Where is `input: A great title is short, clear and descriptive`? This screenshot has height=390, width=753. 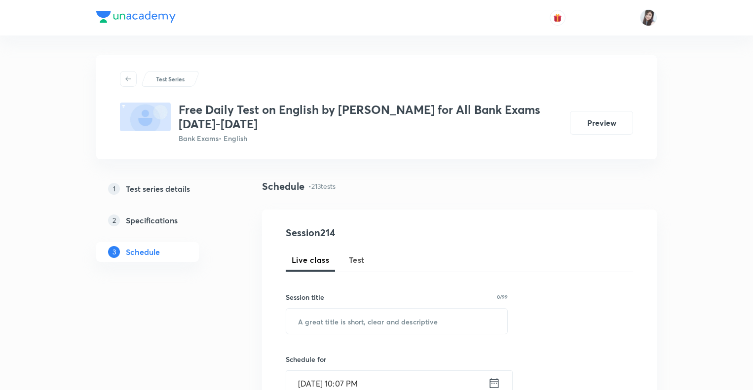
input: A great title is short, clear and descriptive is located at coordinates (396, 321).